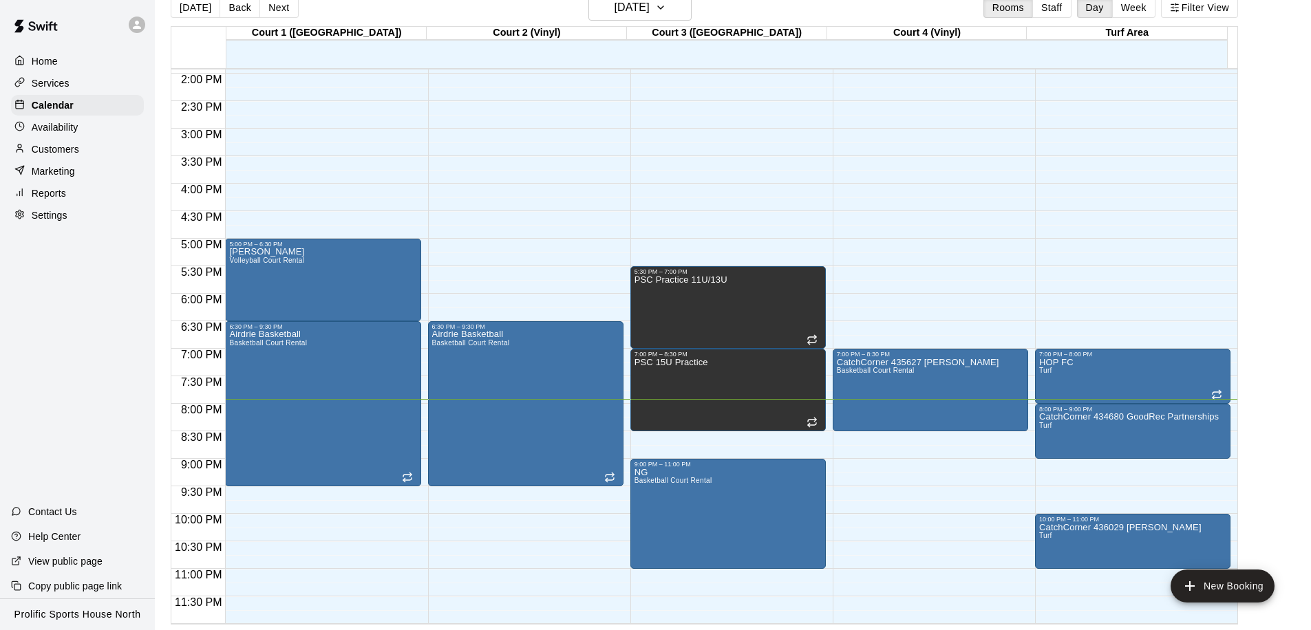  Describe the element at coordinates (1222, 586) in the screenshot. I see `button: add` at that location.